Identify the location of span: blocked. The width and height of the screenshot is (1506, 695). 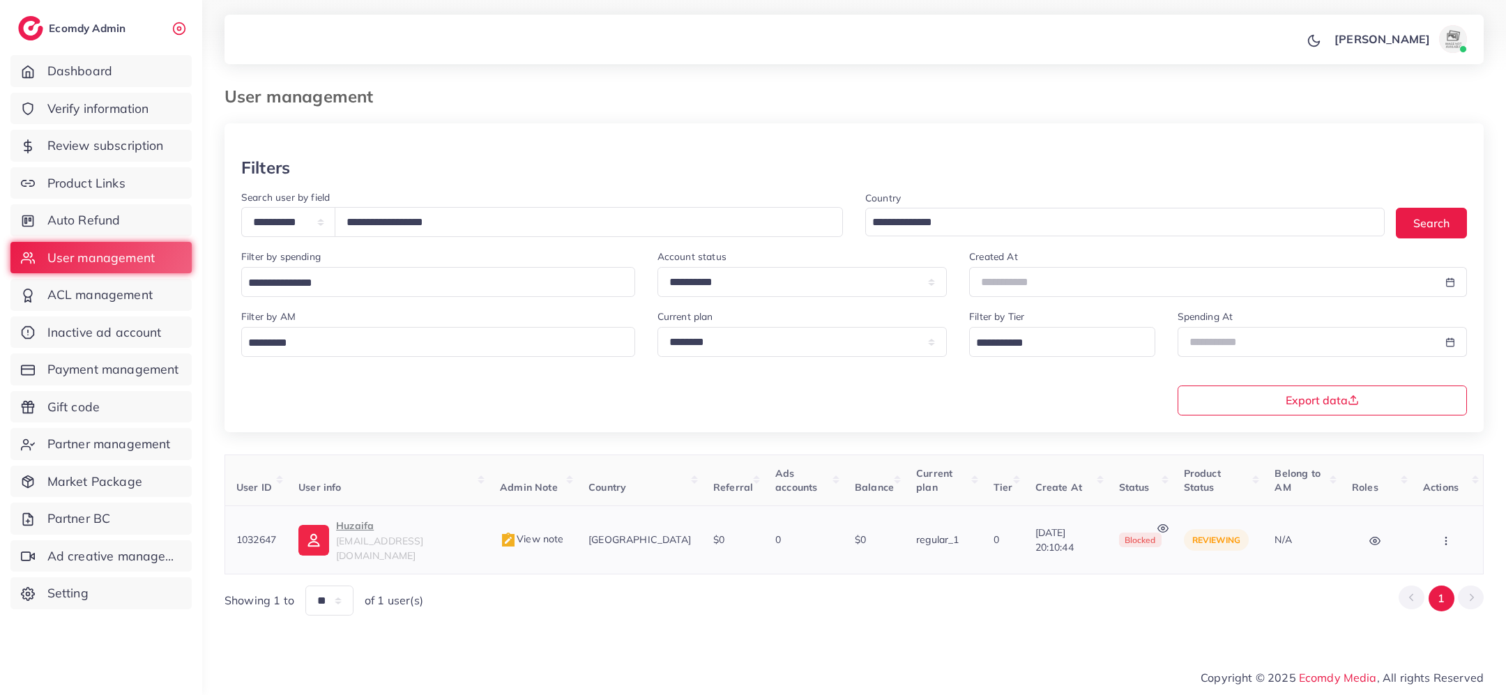
(1140, 541).